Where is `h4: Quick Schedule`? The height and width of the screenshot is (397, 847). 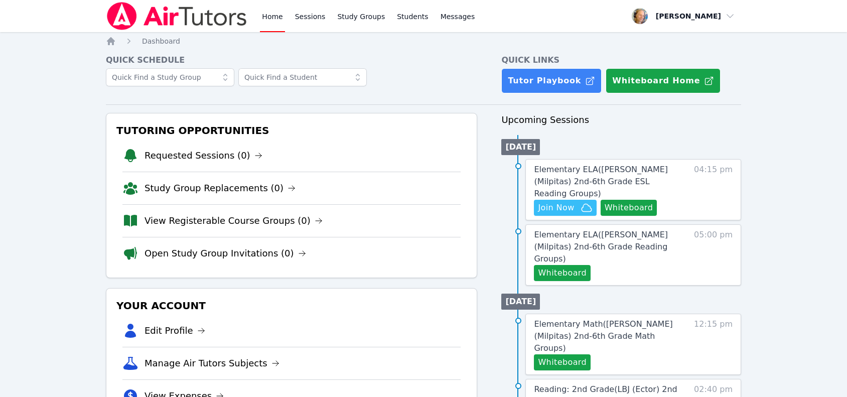 h4: Quick Schedule is located at coordinates (291, 60).